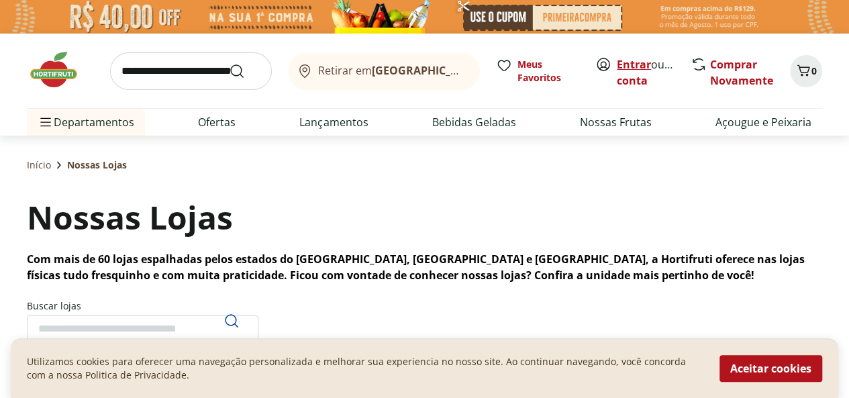 The image size is (849, 398). Describe the element at coordinates (548, 71) in the screenshot. I see `span: Meus Favoritos` at that location.